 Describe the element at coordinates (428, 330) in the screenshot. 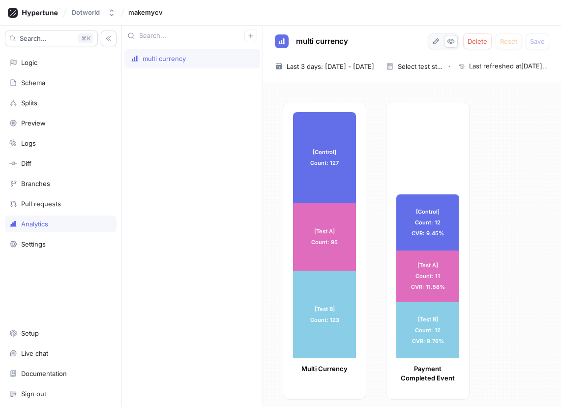

I see `div: [Test B] Count: 12 CVR: 9.76%` at that location.